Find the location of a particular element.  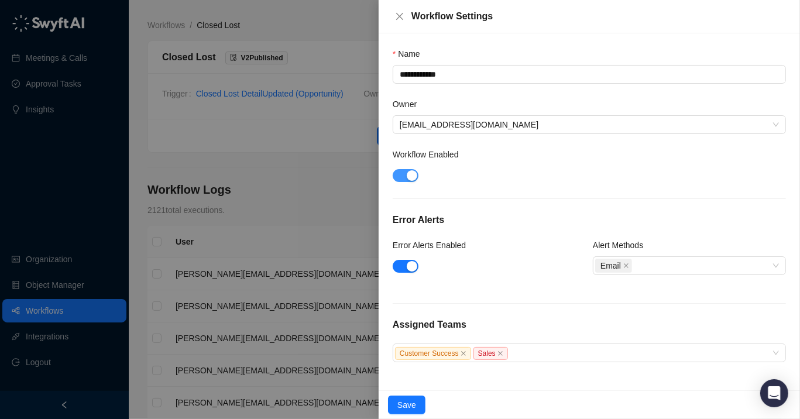

button: Close is located at coordinates (400, 16).